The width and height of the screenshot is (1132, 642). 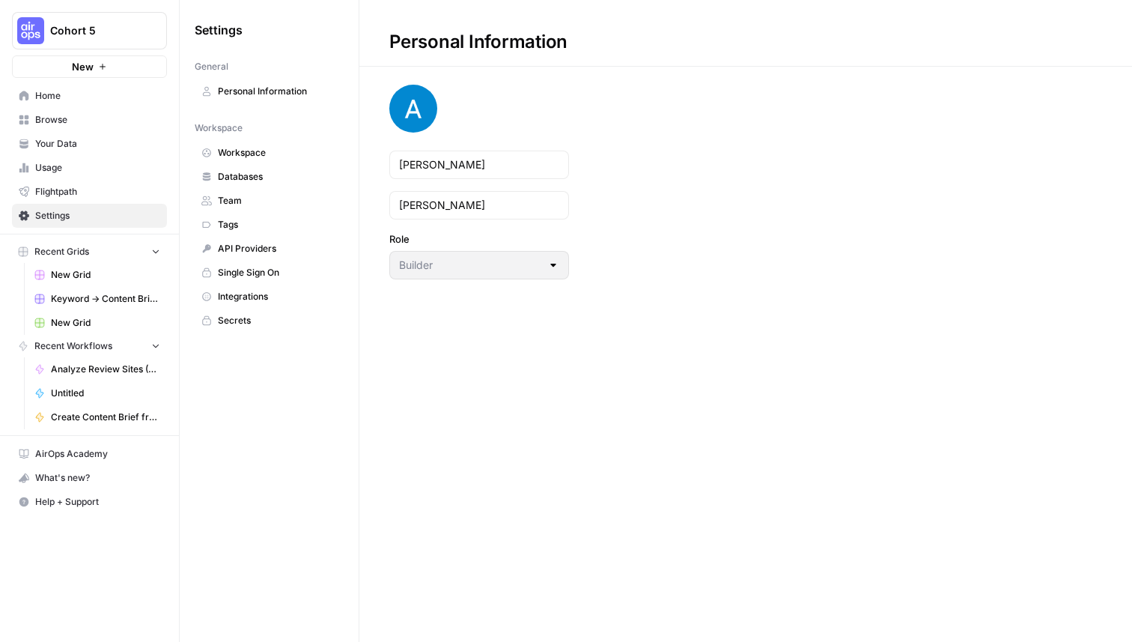 What do you see at coordinates (97, 192) in the screenshot?
I see `span: Flightpath` at bounding box center [97, 192].